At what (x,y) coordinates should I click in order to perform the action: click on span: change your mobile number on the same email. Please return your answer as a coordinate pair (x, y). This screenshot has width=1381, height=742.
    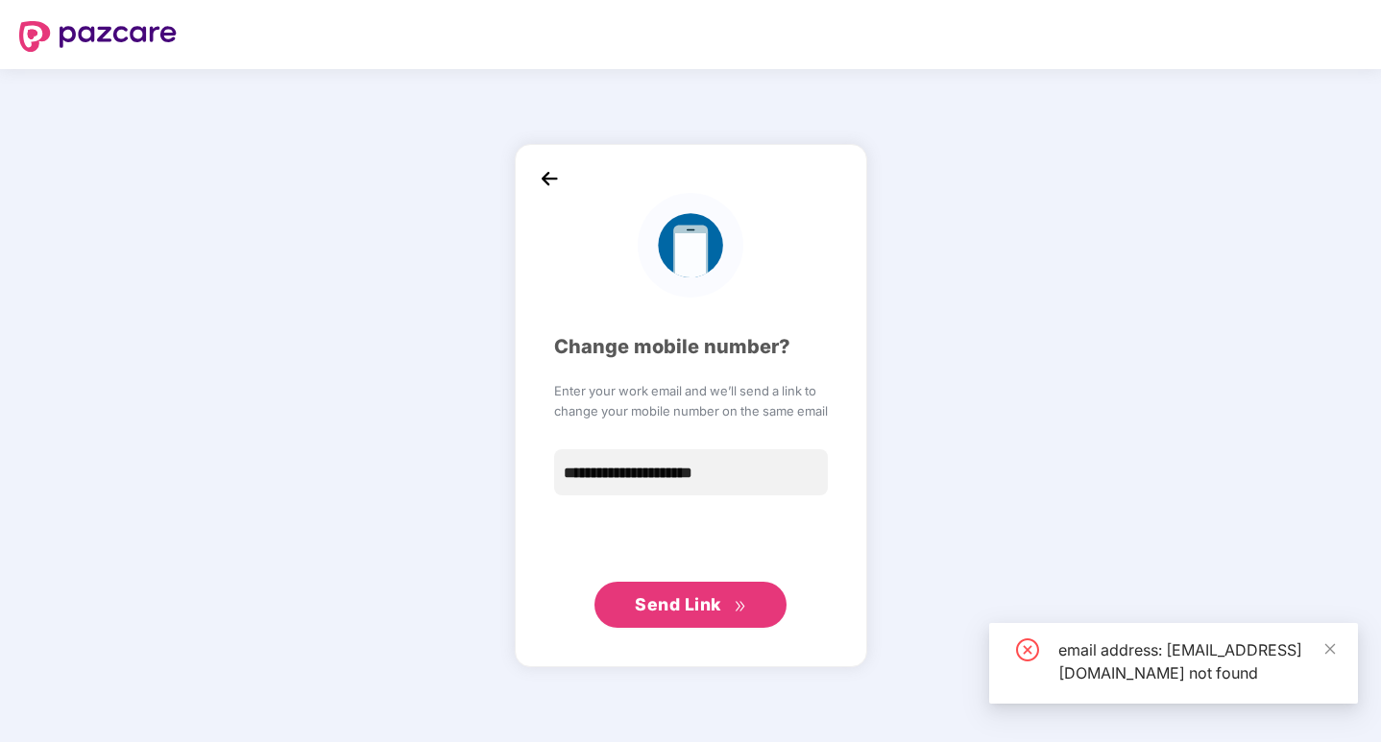
    Looking at the image, I should click on (690, 411).